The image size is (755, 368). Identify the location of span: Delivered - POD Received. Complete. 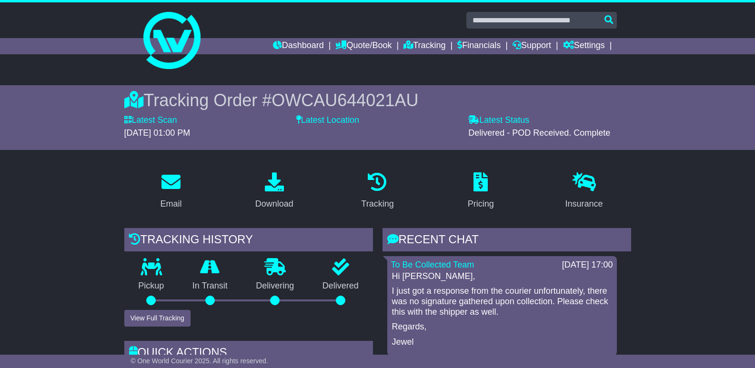
(539, 133).